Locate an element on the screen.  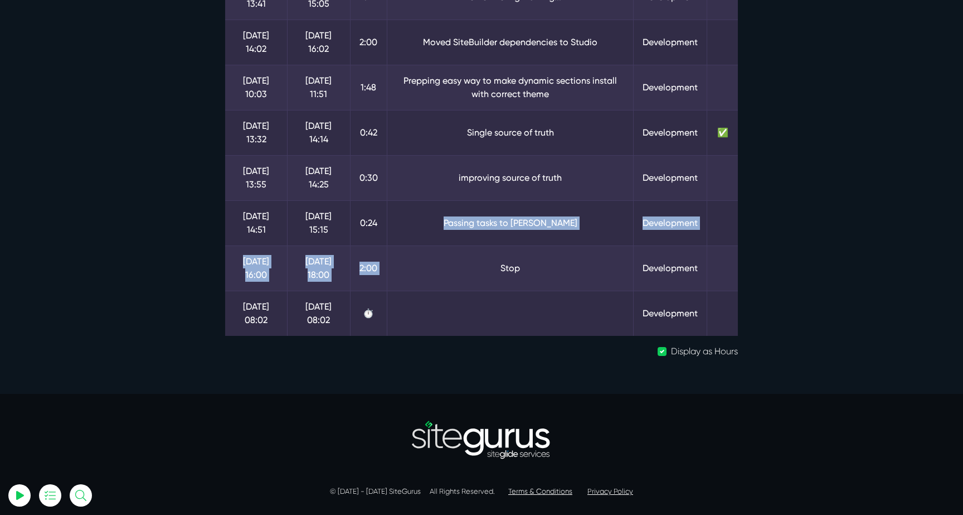
label: Display as Hours is located at coordinates (705, 351).